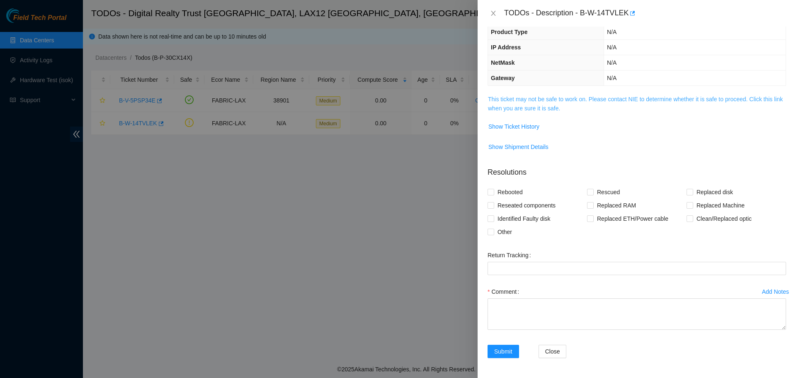 The width and height of the screenshot is (796, 378). Describe the element at coordinates (503, 351) in the screenshot. I see `button: Submit` at that location.